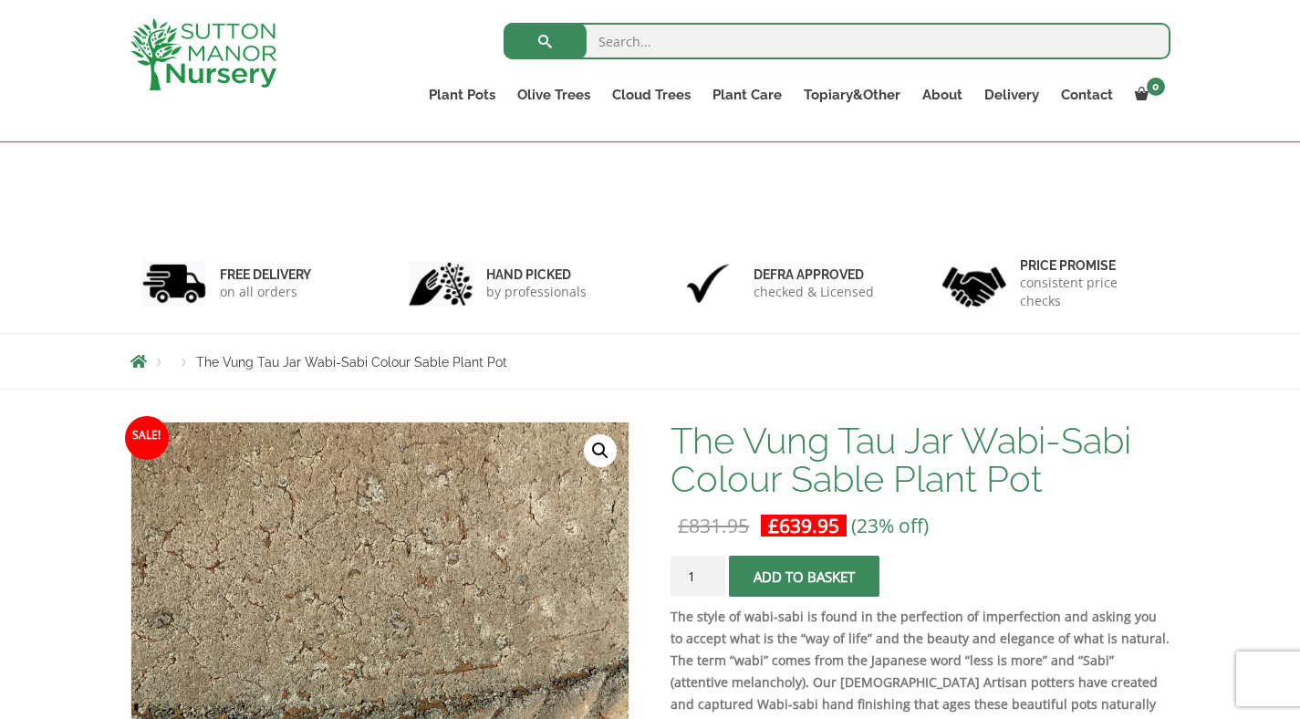 This screenshot has height=719, width=1300. Describe the element at coordinates (600, 451) in the screenshot. I see `a: View full-screen image gallery` at that location.